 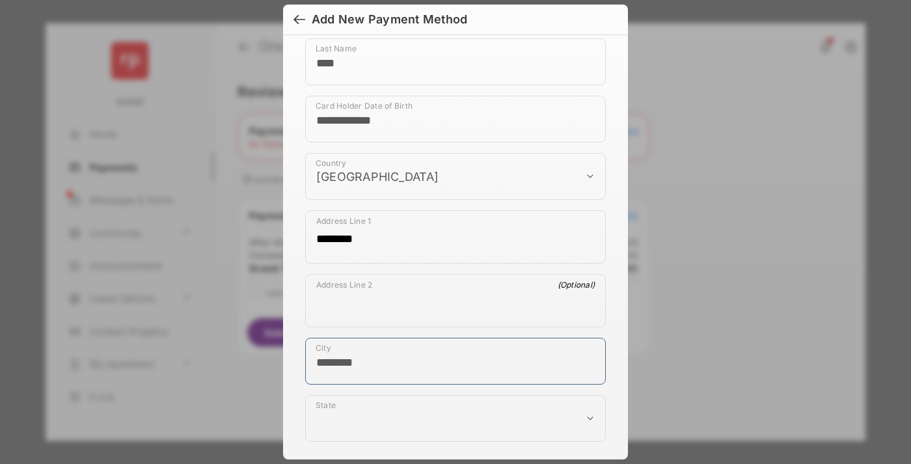 I want to click on div: payment_method_screening[postal_addresses][locality], so click(x=456, y=361).